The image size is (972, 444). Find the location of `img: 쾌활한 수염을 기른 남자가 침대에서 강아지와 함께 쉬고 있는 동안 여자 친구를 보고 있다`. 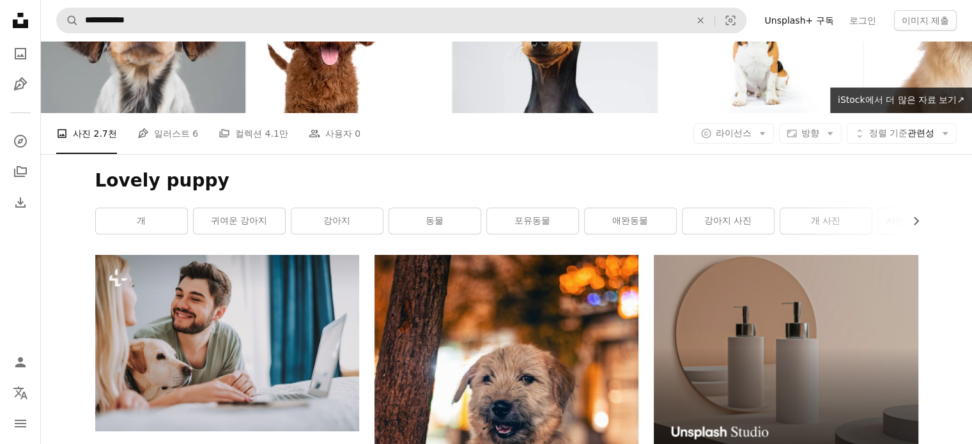

img: 쾌활한 수염을 기른 남자가 침대에서 강아지와 함께 쉬고 있는 동안 여자 친구를 보고 있다 is located at coordinates (227, 343).